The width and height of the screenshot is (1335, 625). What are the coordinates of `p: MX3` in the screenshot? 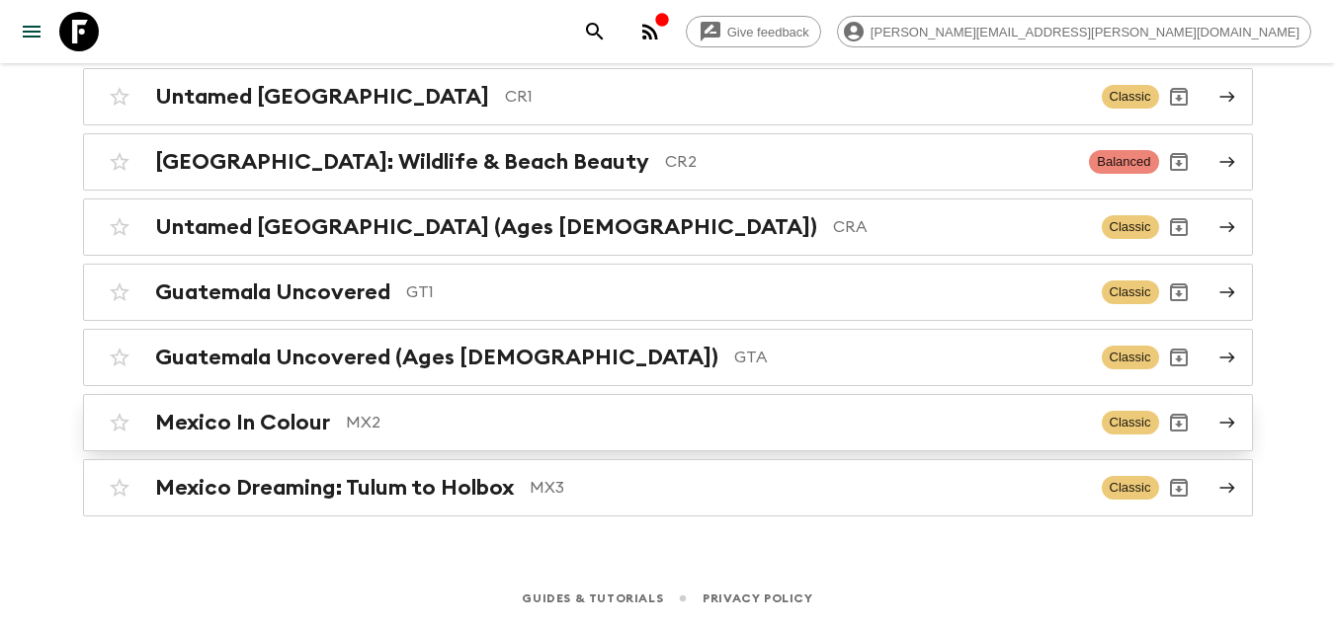 It's located at (807, 488).